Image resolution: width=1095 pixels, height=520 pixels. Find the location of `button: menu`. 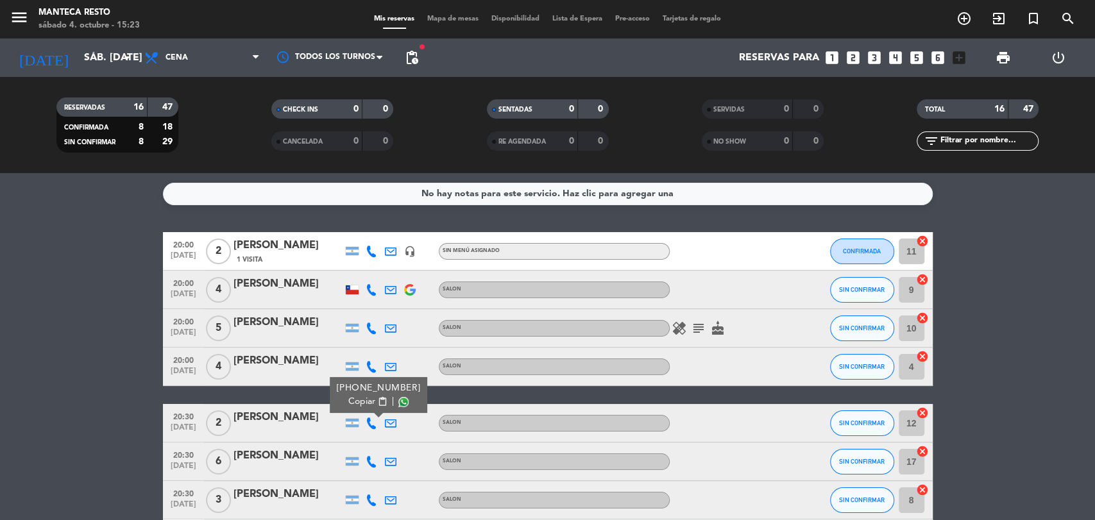

button: menu is located at coordinates (19, 19).